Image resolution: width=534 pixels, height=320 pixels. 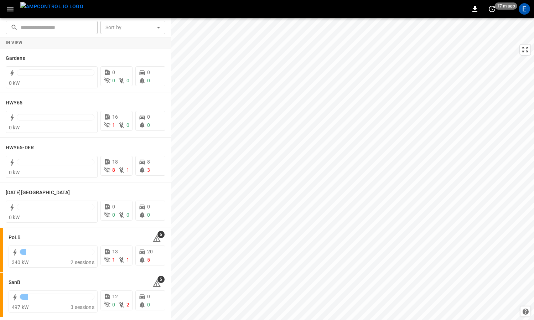 I want to click on div: profile-icon, so click(x=525, y=9).